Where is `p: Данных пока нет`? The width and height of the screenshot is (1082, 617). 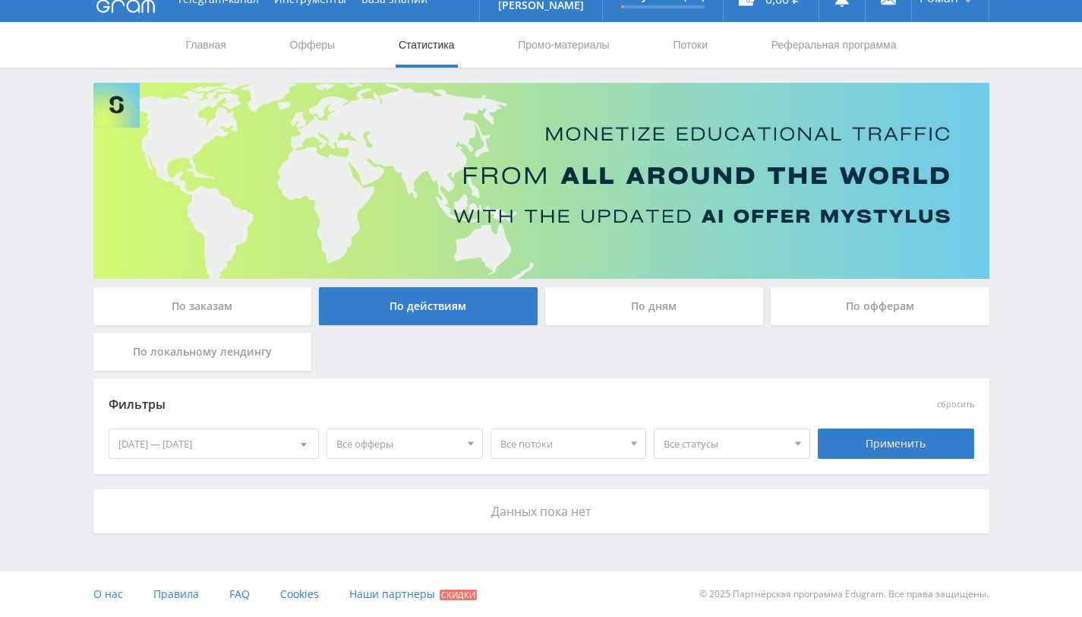 p: Данных пока нет is located at coordinates (542, 511).